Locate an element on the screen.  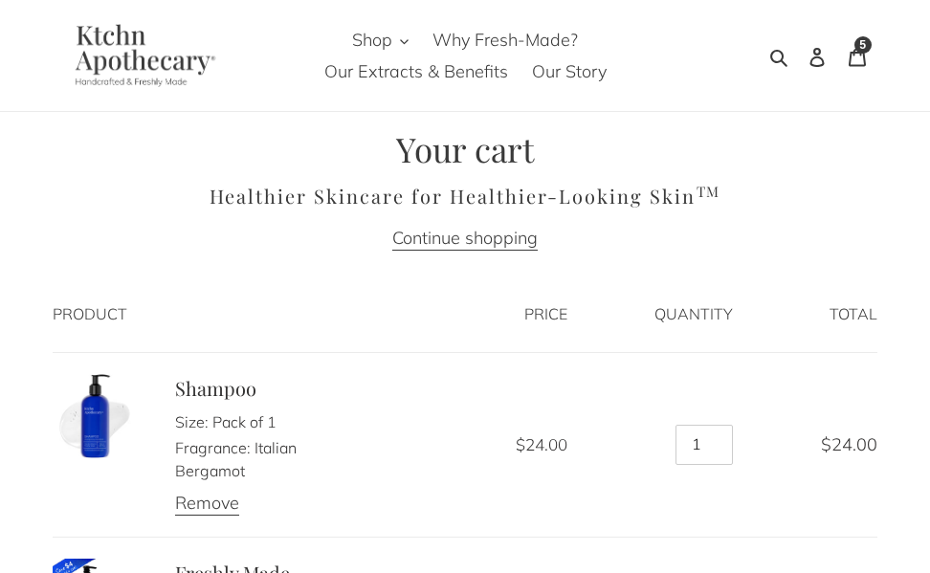
th: Quantity is located at coordinates (671, 315).